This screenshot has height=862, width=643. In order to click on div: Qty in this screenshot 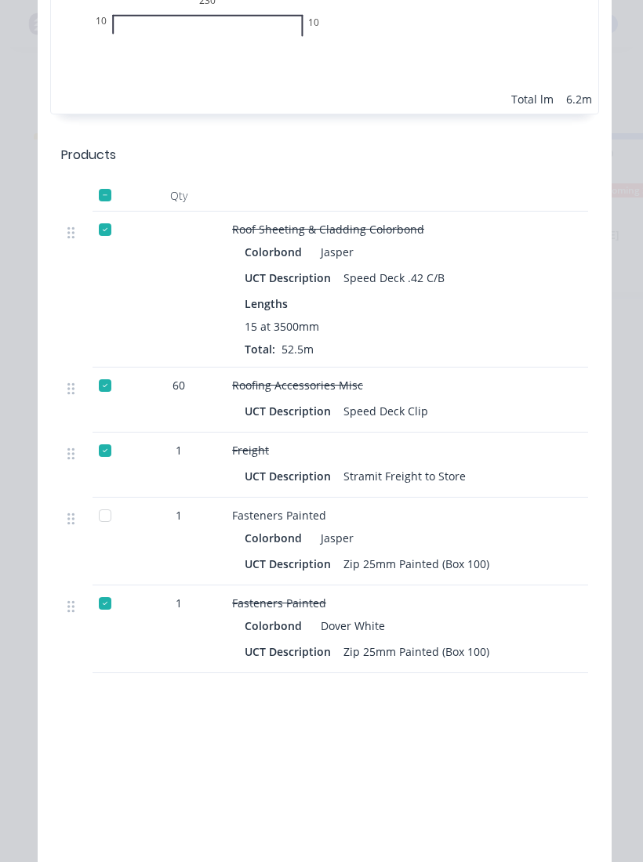, I will do `click(179, 196)`.